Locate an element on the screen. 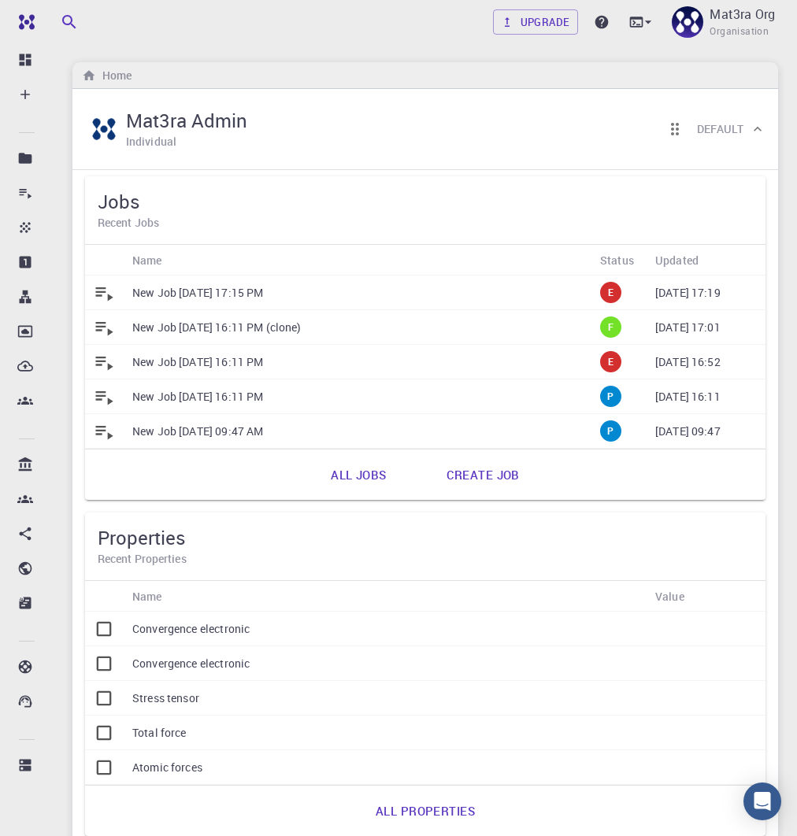 The height and width of the screenshot is (836, 797). nav: breadcrumb is located at coordinates (106, 76).